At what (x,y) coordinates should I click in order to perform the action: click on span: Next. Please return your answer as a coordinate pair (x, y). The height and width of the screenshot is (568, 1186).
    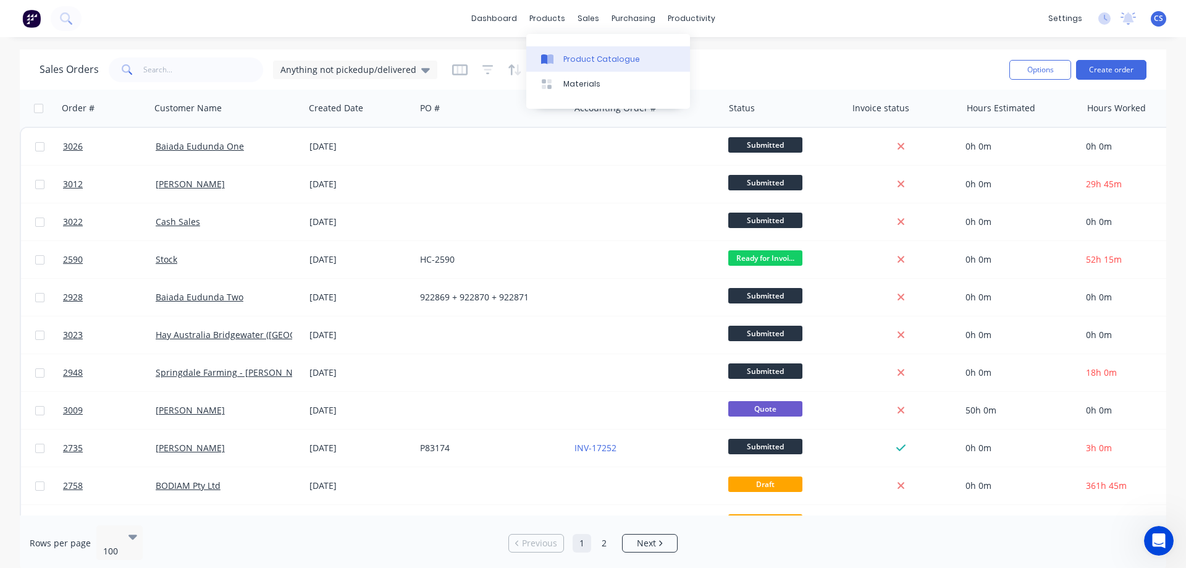
    Looking at the image, I should click on (646, 543).